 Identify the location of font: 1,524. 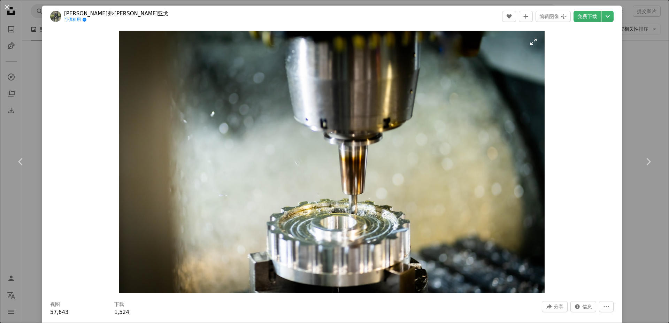
(122, 312).